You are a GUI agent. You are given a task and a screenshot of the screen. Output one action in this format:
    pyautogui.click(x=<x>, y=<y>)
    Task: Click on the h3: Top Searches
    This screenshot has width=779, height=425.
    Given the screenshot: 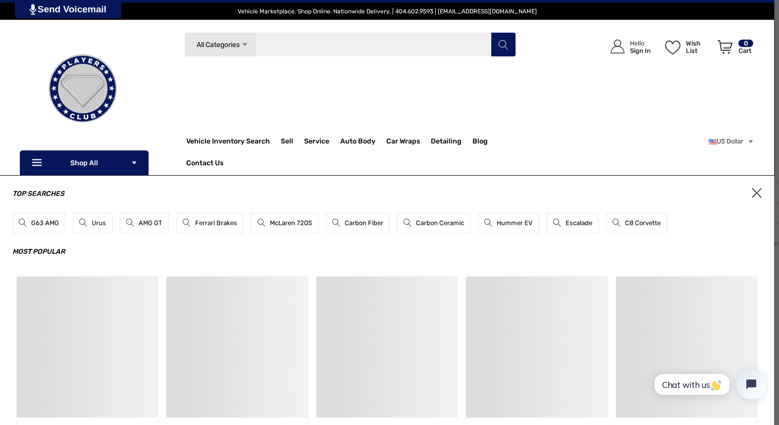 What is the action you would take?
    pyautogui.click(x=387, y=194)
    